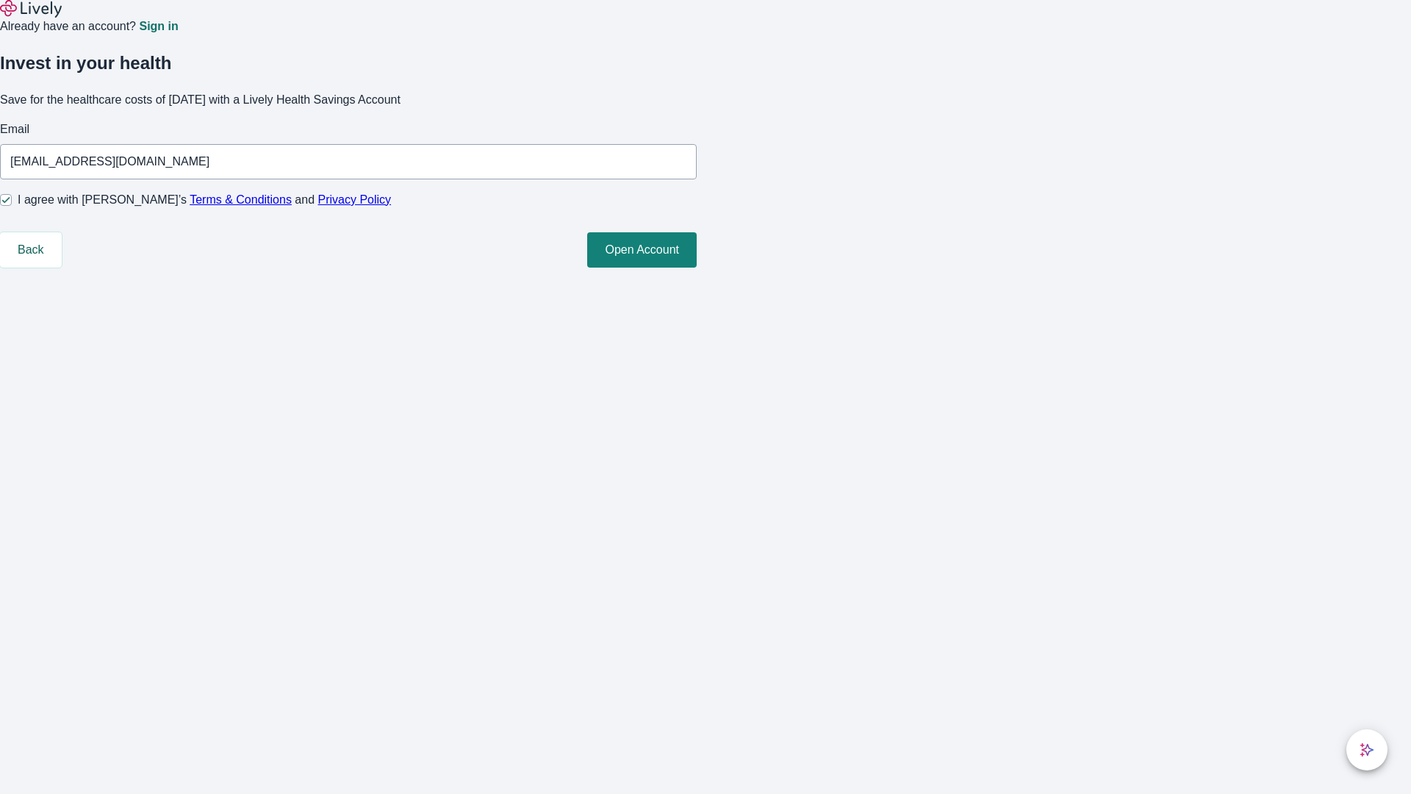 This screenshot has width=1411, height=794. Describe the element at coordinates (642, 250) in the screenshot. I see `button: Open Account` at that location.